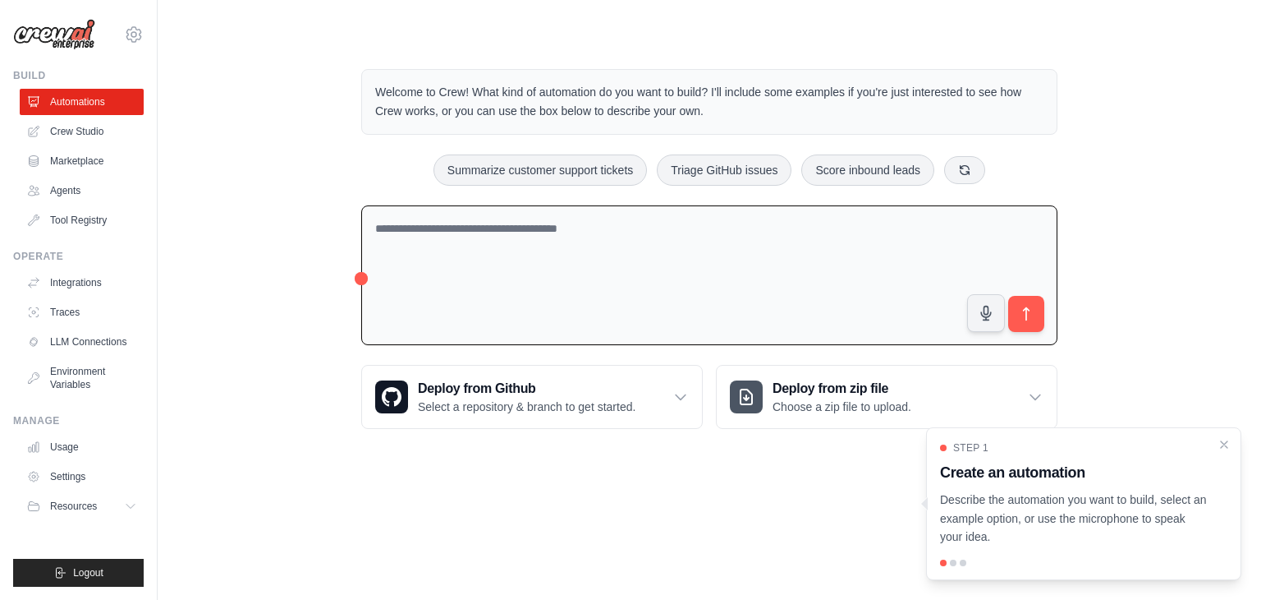 This screenshot has height=600, width=1261. Describe the element at coordinates (842, 388) in the screenshot. I see `h3: Deploy from zip file` at that location.